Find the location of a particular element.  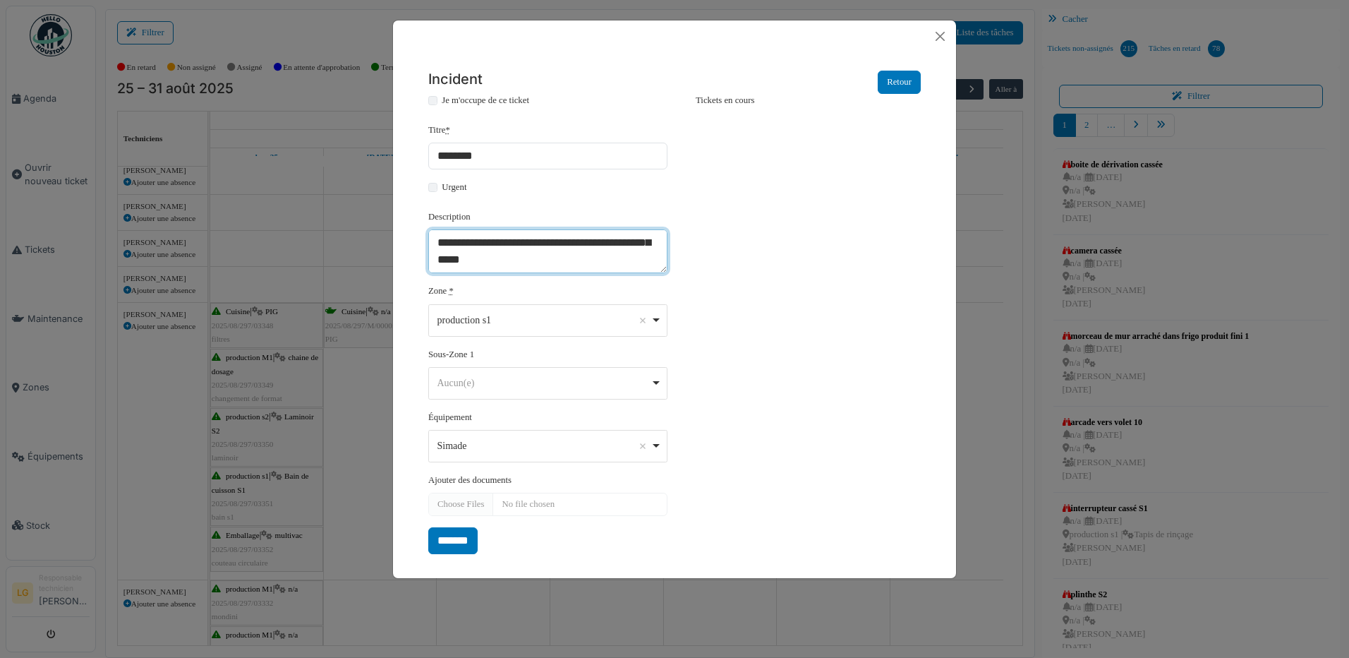

button: Remove item: '11107' is located at coordinates (643, 320).